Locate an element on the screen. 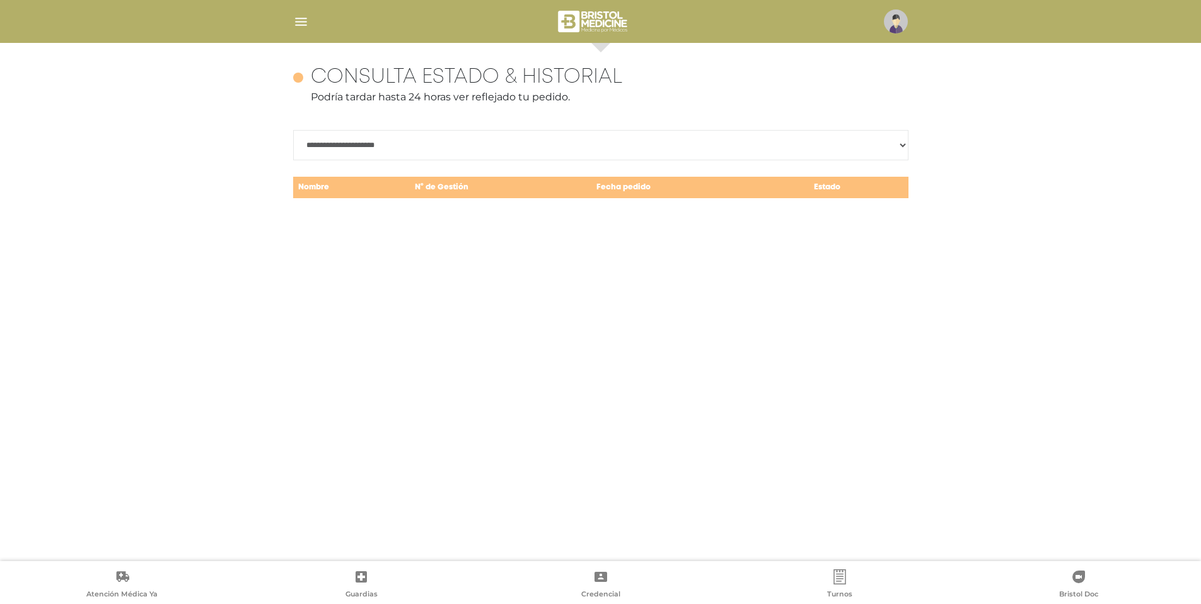  p: Podría tardar hasta 24 horas ver reflejado tu pedido. is located at coordinates (601, 97).